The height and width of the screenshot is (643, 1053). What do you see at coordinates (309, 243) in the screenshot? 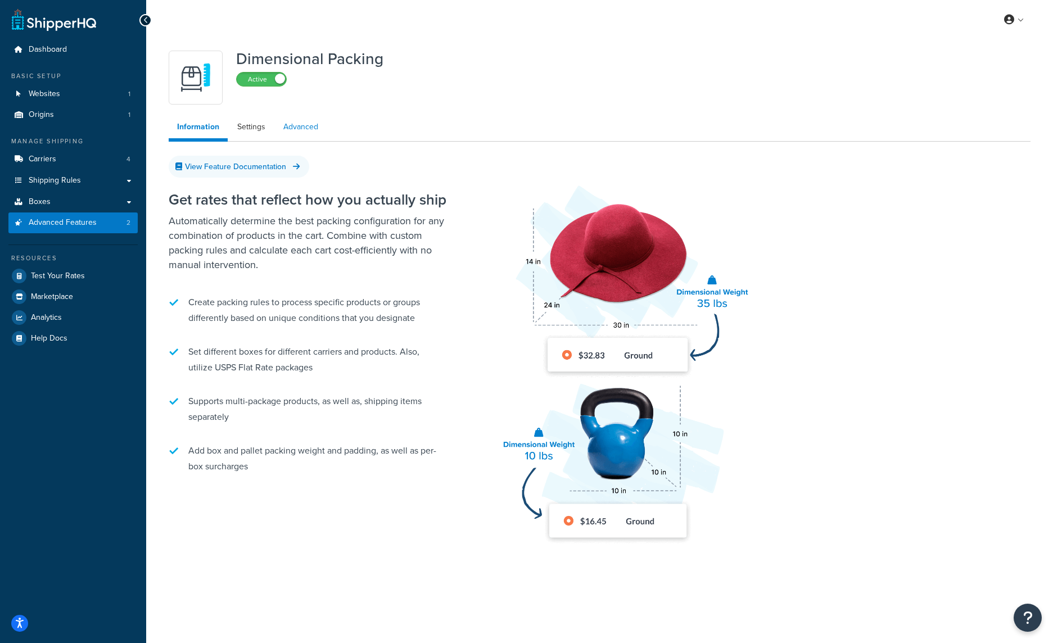
I see `p: Automatically determine the best packing configuration for any combination of products in the car...` at bounding box center [309, 243].